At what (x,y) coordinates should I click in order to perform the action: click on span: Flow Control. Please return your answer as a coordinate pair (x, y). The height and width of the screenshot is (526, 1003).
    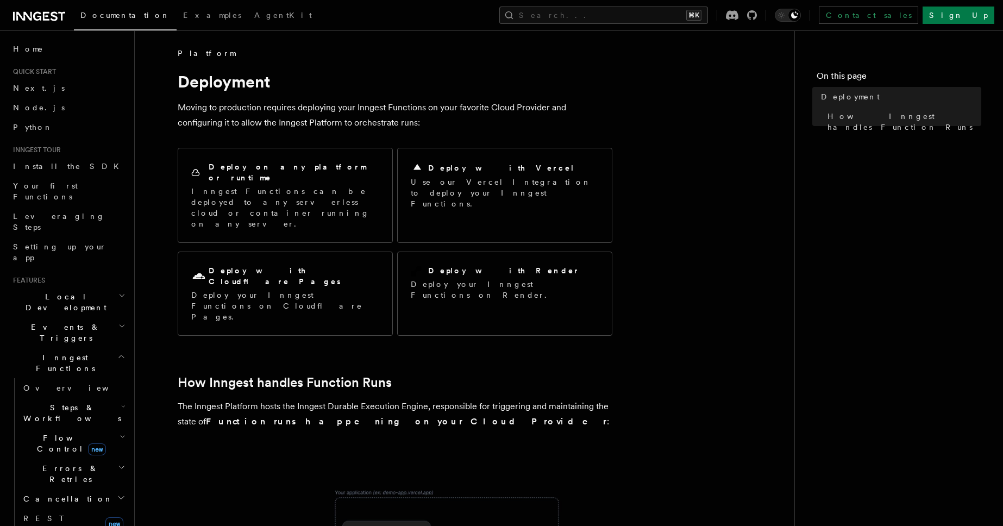
    Looking at the image, I should click on (69, 443).